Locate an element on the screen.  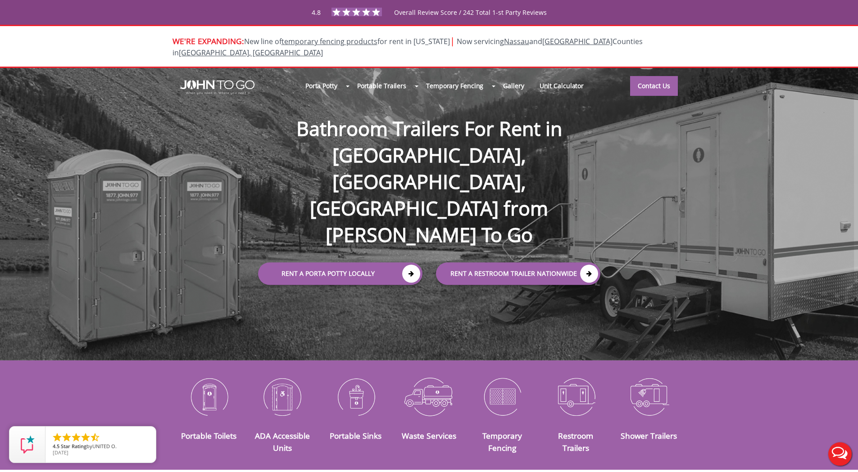
img: Shower-Trailers-icon_N.png is located at coordinates (649, 397).